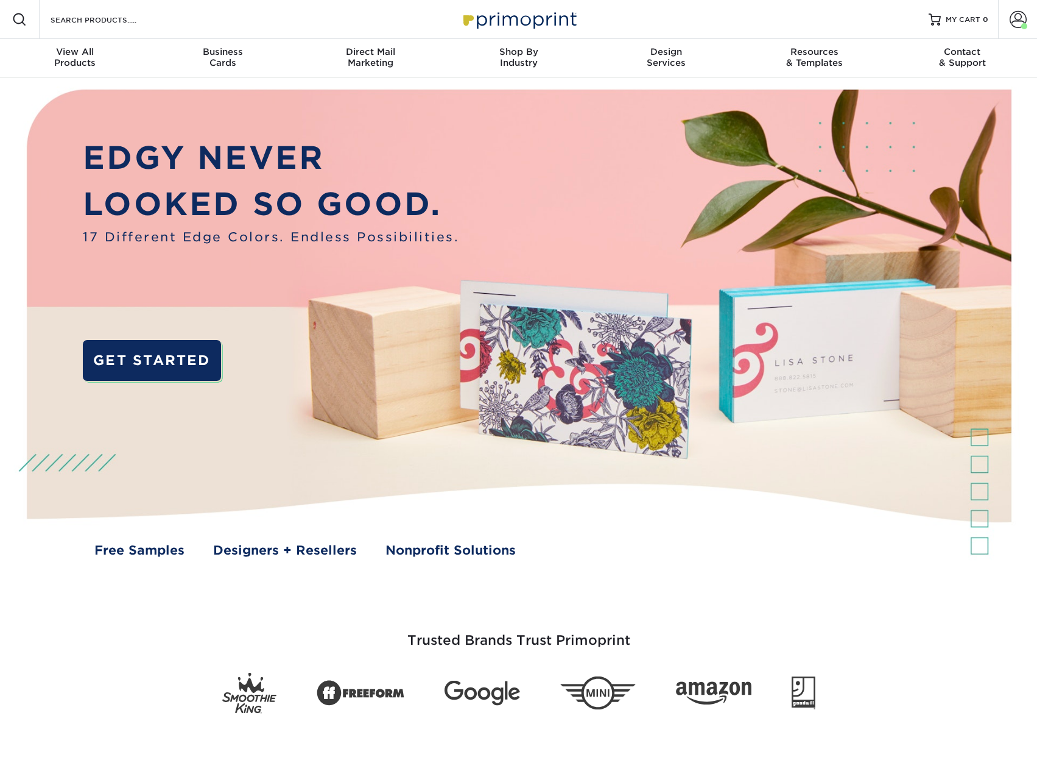  Describe the element at coordinates (75, 52) in the screenshot. I see `span: View All` at that location.